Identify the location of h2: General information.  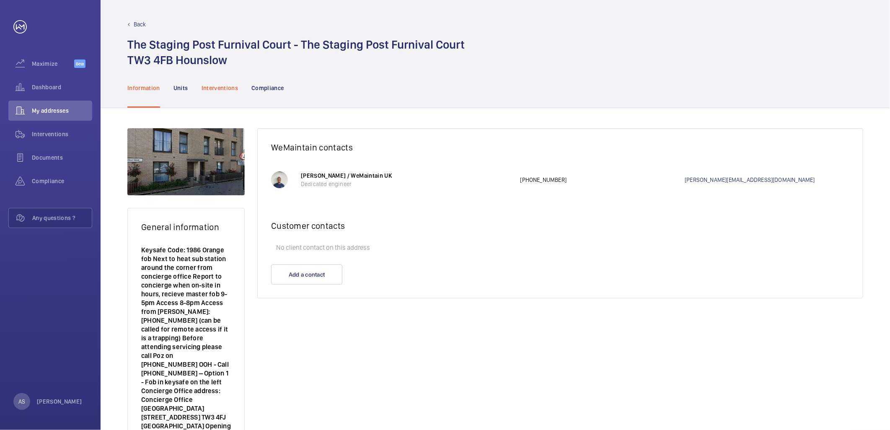
(186, 227).